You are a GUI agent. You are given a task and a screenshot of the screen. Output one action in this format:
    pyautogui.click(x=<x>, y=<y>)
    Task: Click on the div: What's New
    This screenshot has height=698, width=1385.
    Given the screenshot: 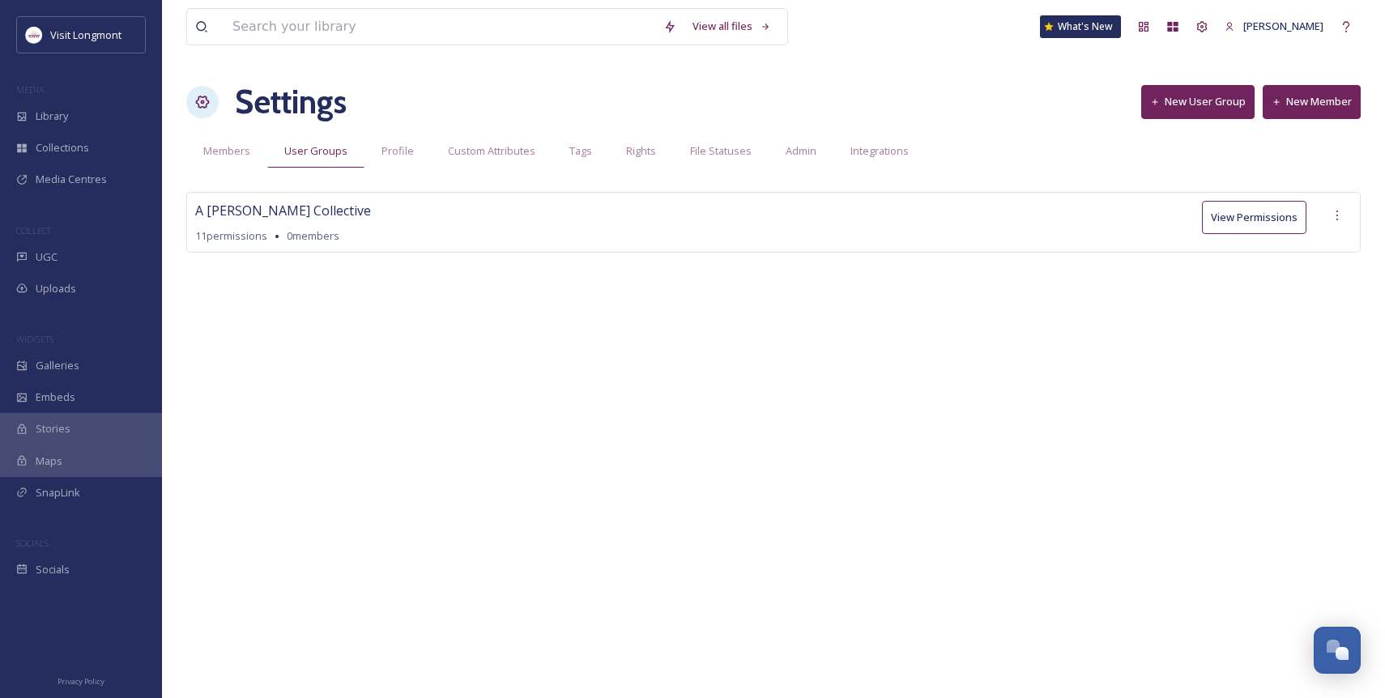 What is the action you would take?
    pyautogui.click(x=1081, y=27)
    